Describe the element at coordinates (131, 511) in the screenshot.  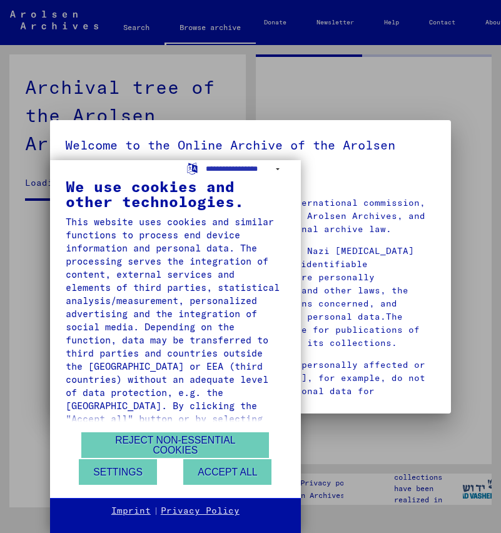
I see `a: Imprint` at that location.